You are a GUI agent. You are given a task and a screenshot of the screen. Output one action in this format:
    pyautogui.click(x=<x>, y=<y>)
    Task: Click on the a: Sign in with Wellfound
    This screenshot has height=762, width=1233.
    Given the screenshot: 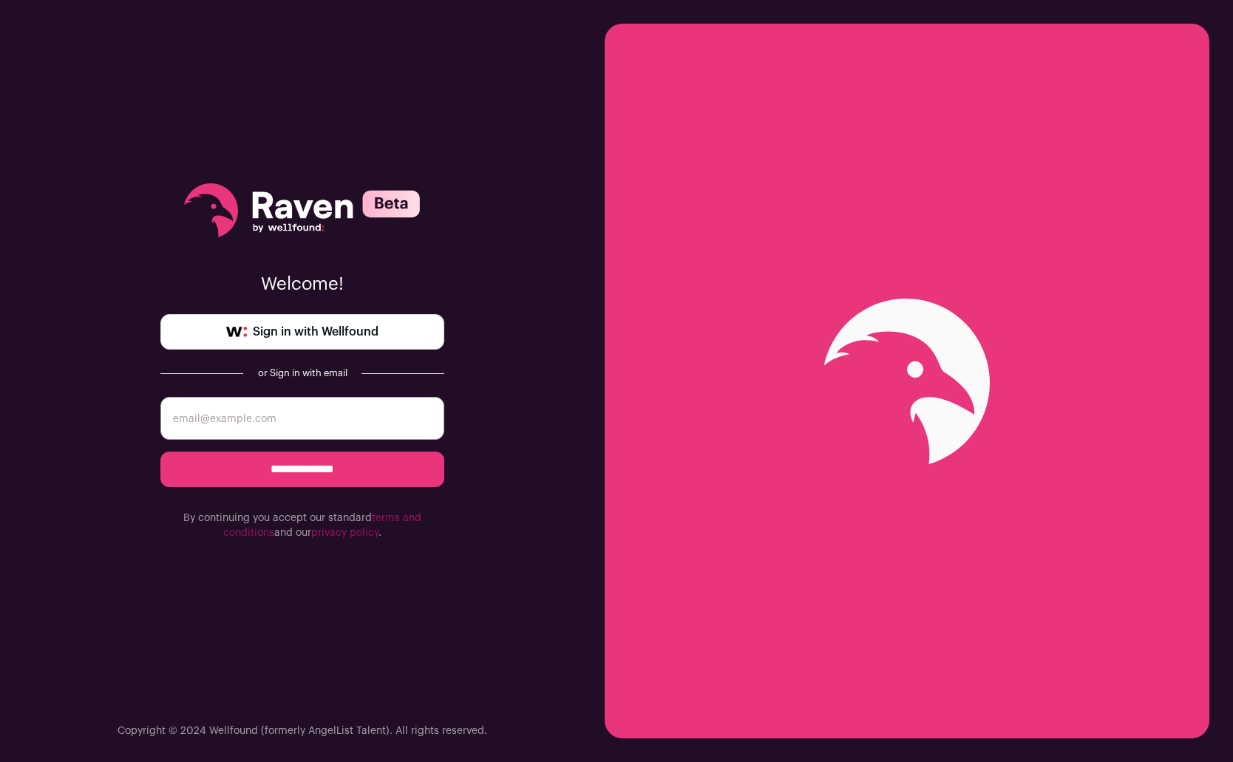 What is the action you would take?
    pyautogui.click(x=302, y=332)
    